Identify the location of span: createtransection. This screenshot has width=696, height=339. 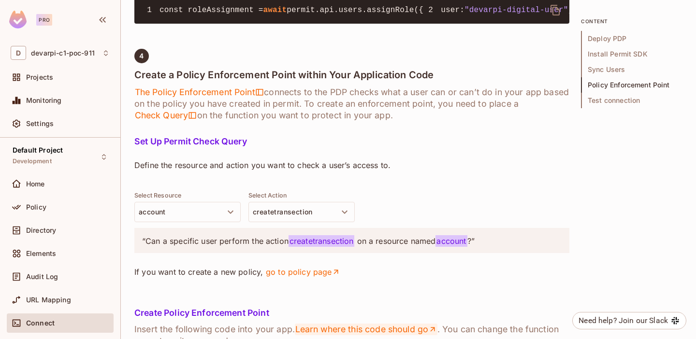
(321, 241).